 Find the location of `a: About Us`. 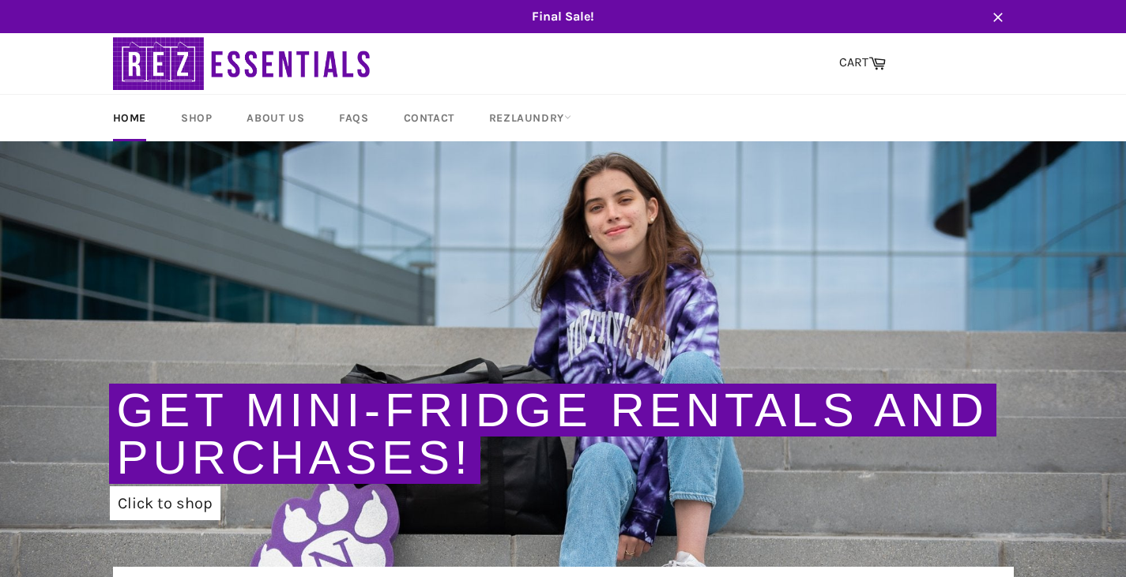

a: About Us is located at coordinates (275, 118).